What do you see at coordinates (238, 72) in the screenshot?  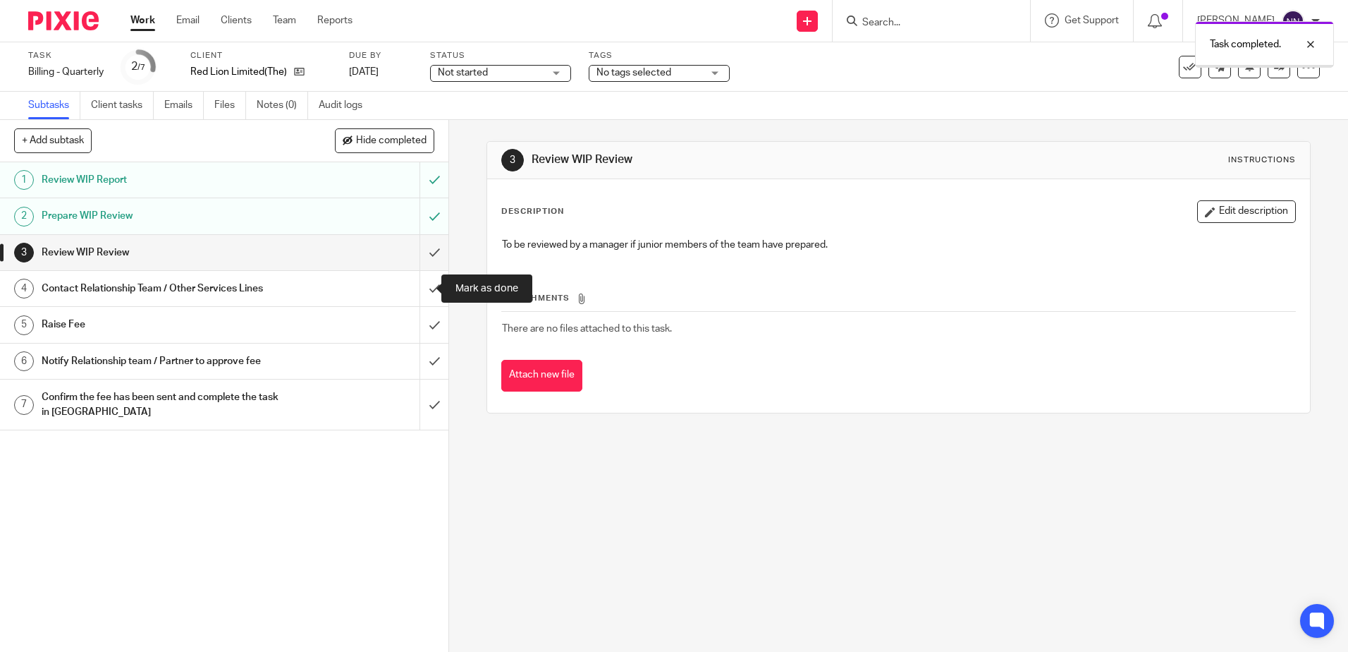 I see `p: Red Lion Limited(The)` at bounding box center [238, 72].